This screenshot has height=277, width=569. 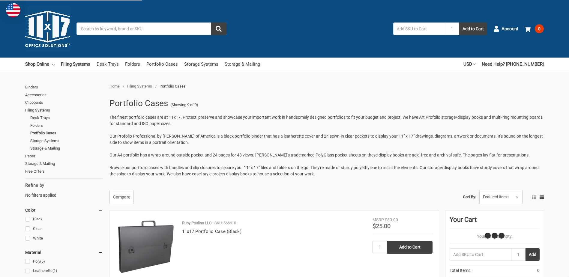 What do you see at coordinates (115, 86) in the screenshot?
I see `a: Home` at bounding box center [115, 86].